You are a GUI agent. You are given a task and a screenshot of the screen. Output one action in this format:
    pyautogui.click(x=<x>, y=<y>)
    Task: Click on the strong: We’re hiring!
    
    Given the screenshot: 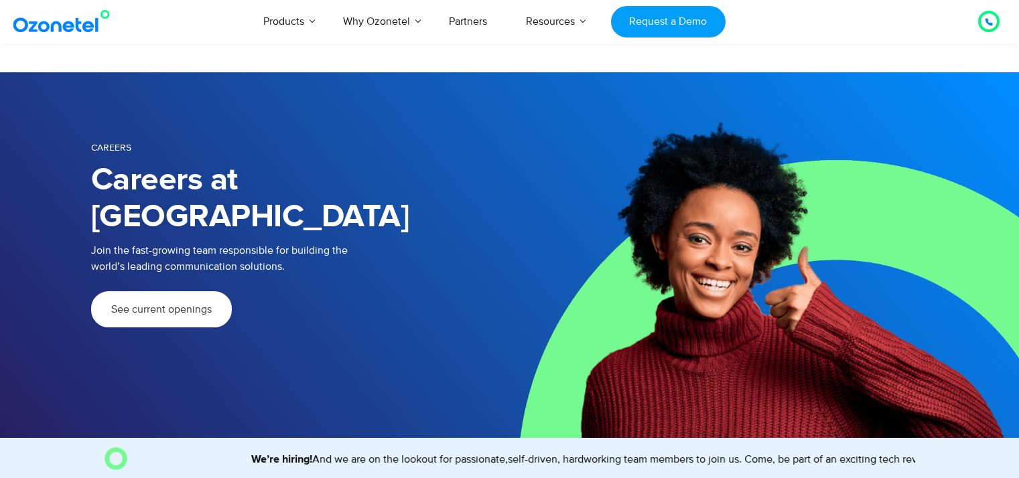 What is the action you would take?
    pyautogui.click(x=267, y=460)
    